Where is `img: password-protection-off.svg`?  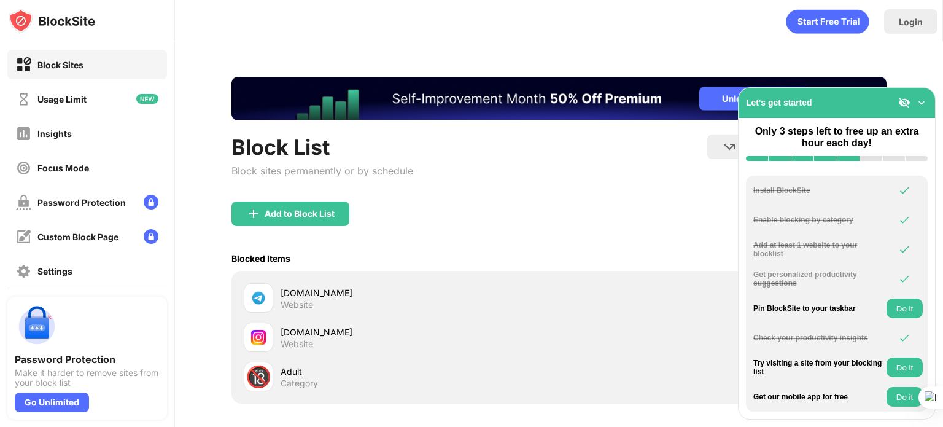 img: password-protection-off.svg is located at coordinates (23, 202).